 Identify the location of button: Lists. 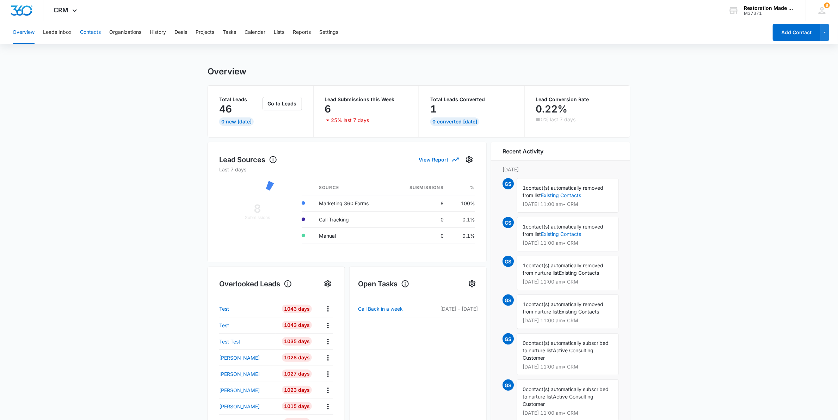
(279, 32).